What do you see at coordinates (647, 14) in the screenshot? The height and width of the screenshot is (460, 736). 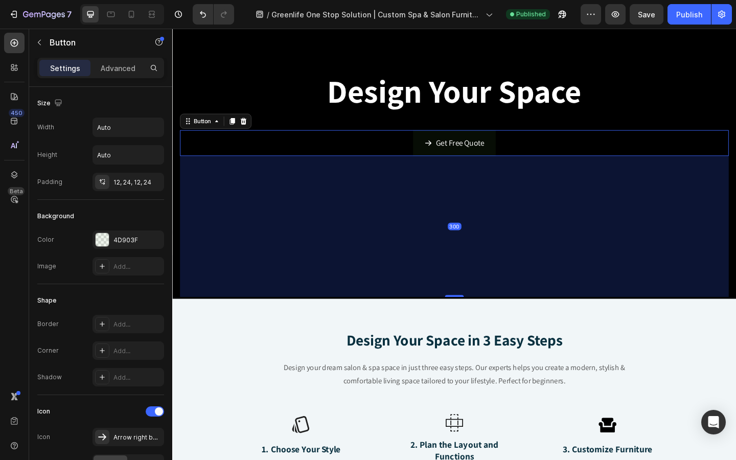 I see `button: Save` at bounding box center [647, 14].